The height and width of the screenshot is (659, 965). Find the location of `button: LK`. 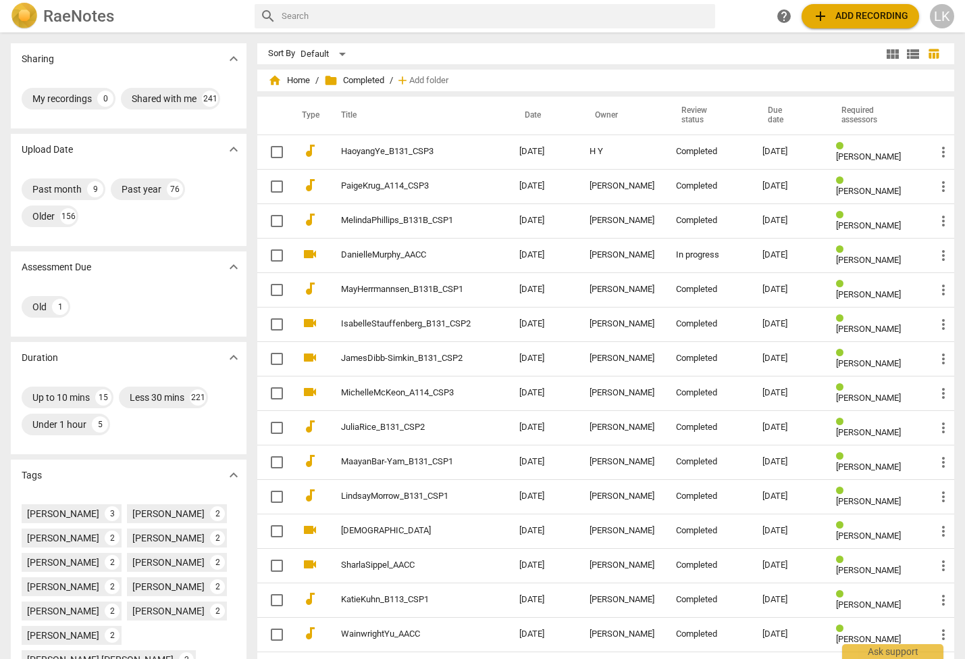

button: LK is located at coordinates (942, 16).